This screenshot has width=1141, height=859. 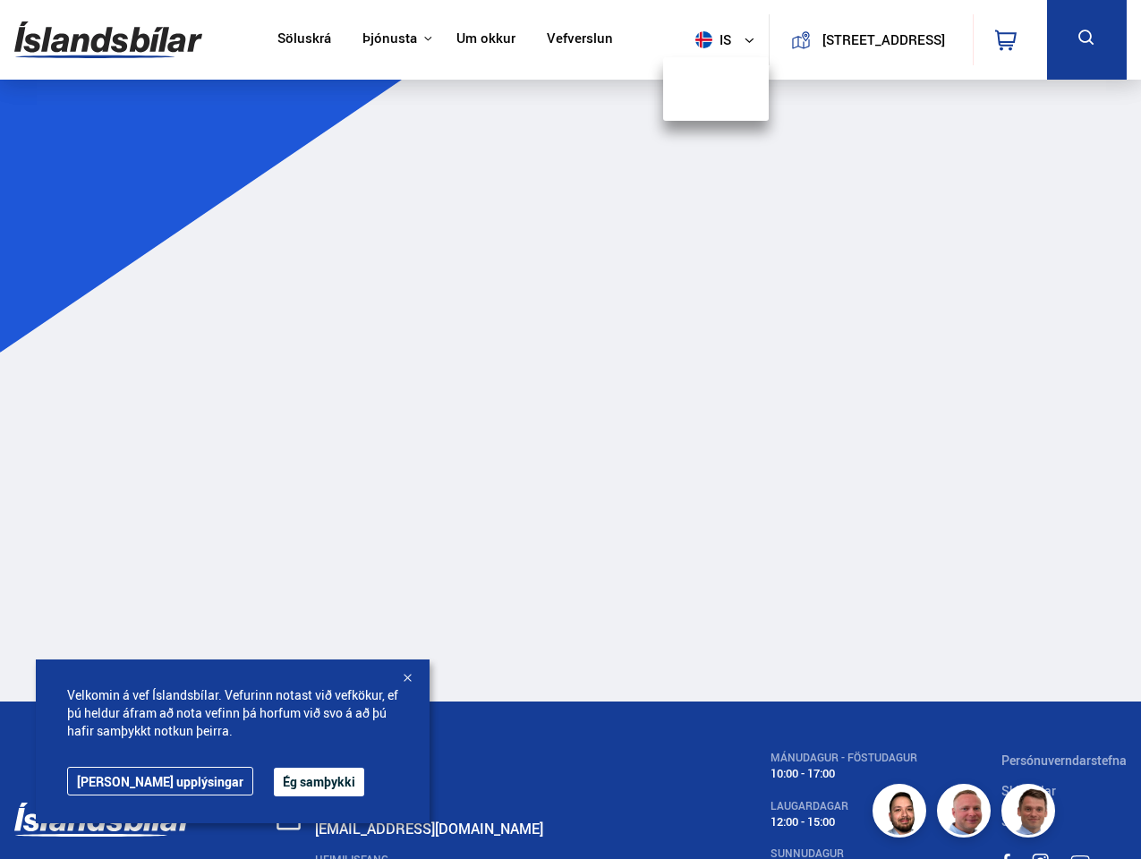 I want to click on button: Ég samþykki, so click(x=319, y=782).